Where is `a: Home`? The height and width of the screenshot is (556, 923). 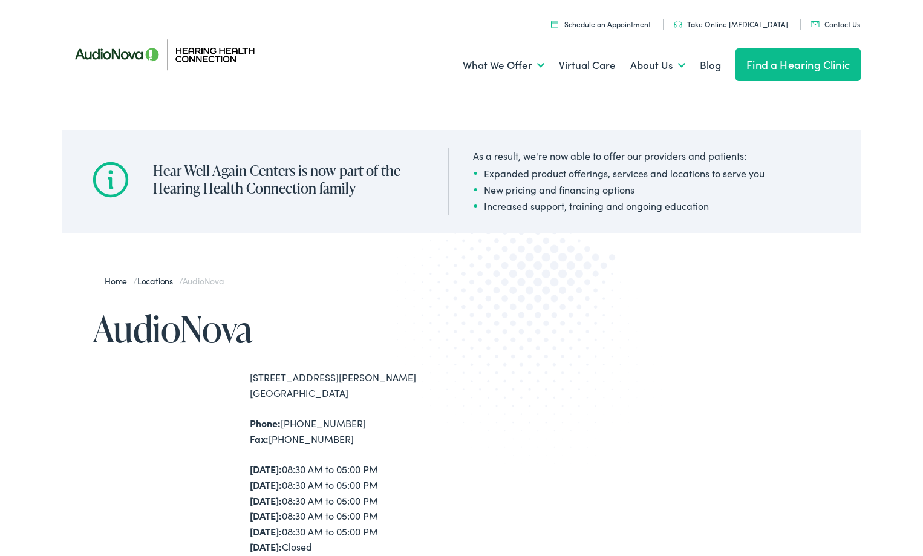 a: Home is located at coordinates (118, 280).